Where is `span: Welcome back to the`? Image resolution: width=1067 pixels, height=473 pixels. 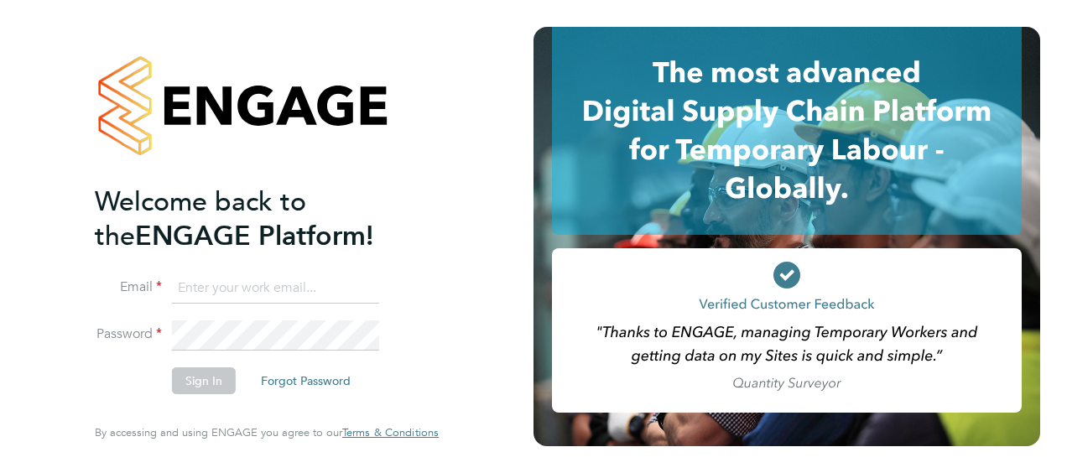
span: Welcome back to the is located at coordinates (200, 219).